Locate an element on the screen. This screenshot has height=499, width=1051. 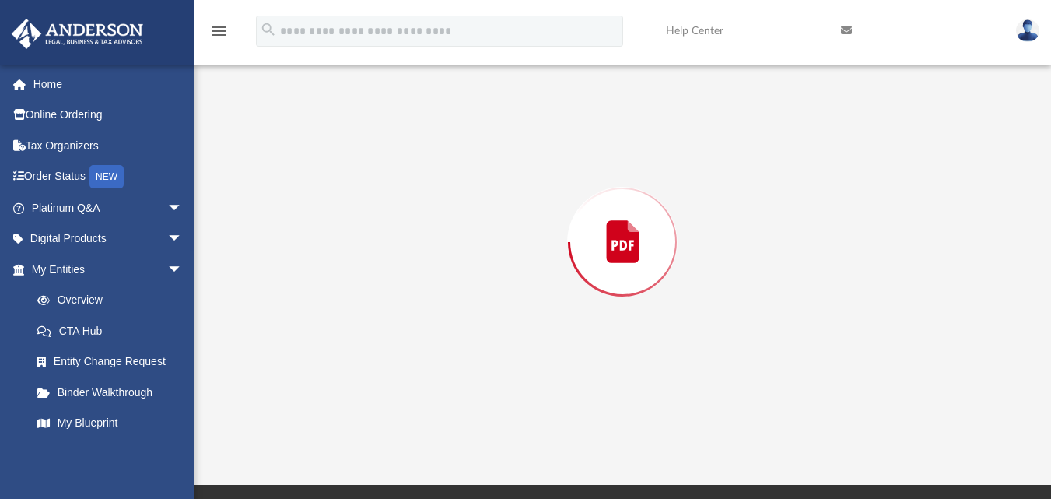
img: Anderson Advisors Platinum Portal is located at coordinates (77, 33).